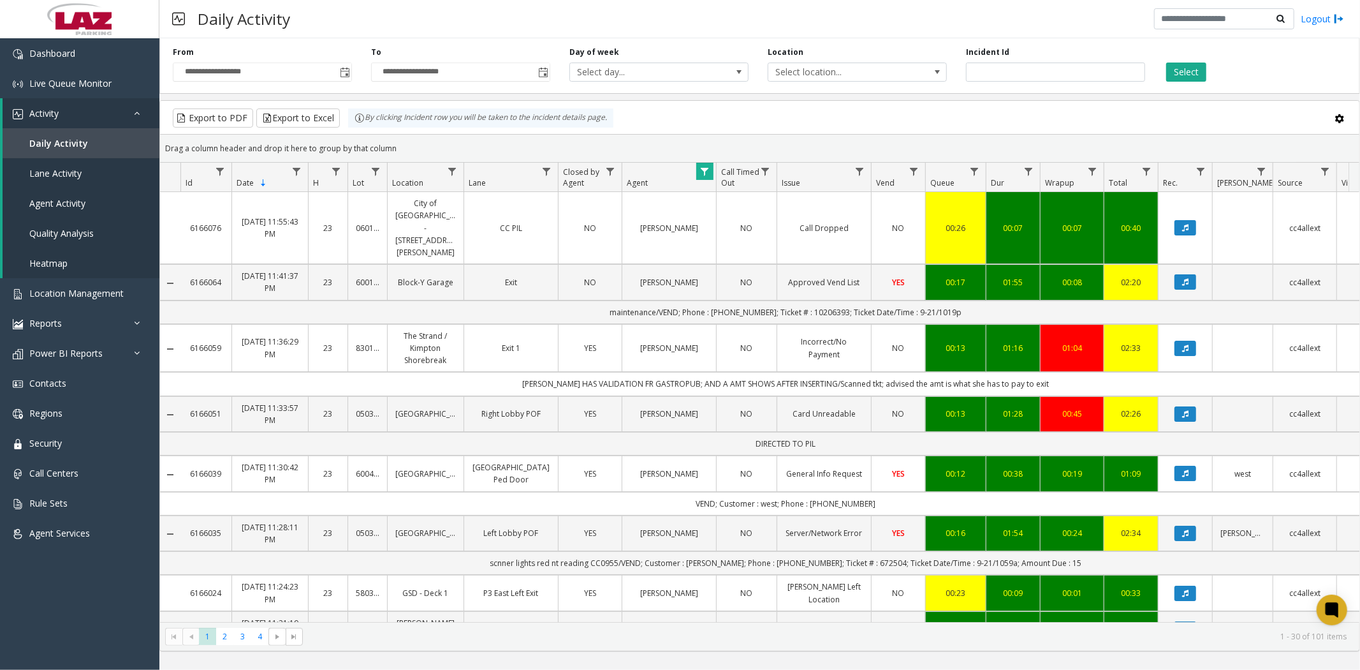 The width and height of the screenshot is (1360, 670). Describe the element at coordinates (641, 72) in the screenshot. I see `span: Select day...` at that location.